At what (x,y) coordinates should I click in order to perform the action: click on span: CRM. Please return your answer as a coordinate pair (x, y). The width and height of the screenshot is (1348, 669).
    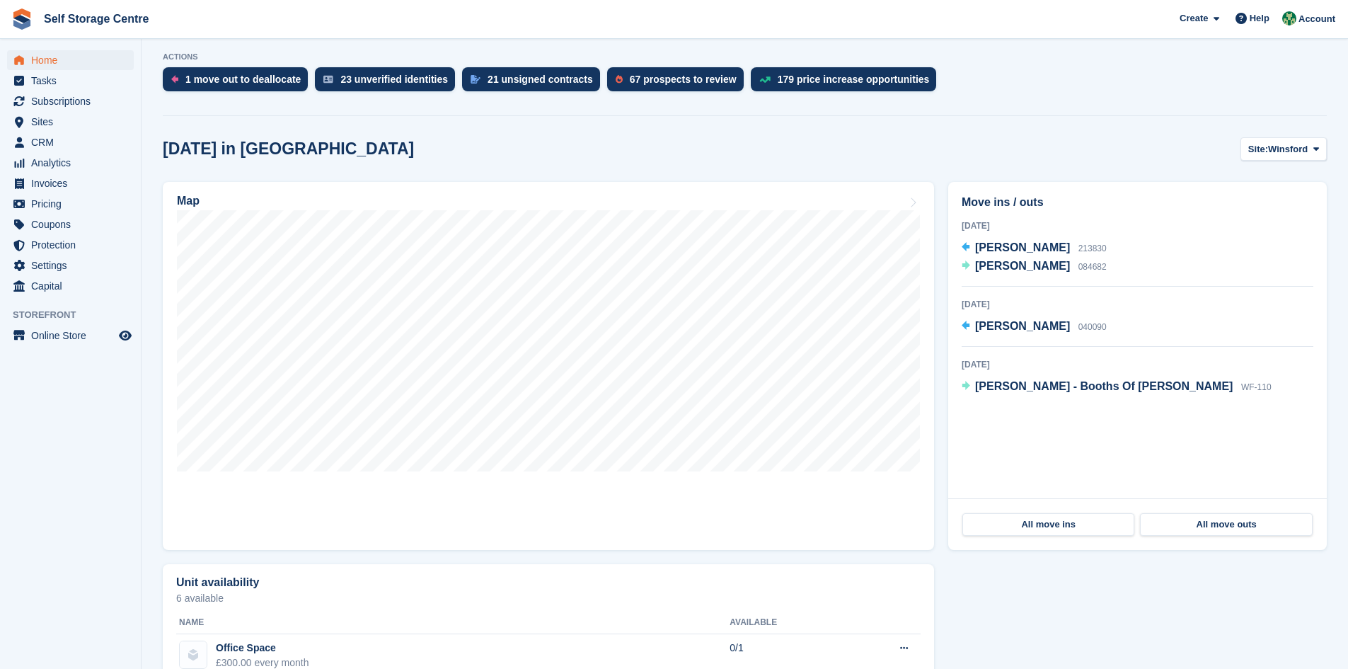
    Looking at the image, I should click on (74, 142).